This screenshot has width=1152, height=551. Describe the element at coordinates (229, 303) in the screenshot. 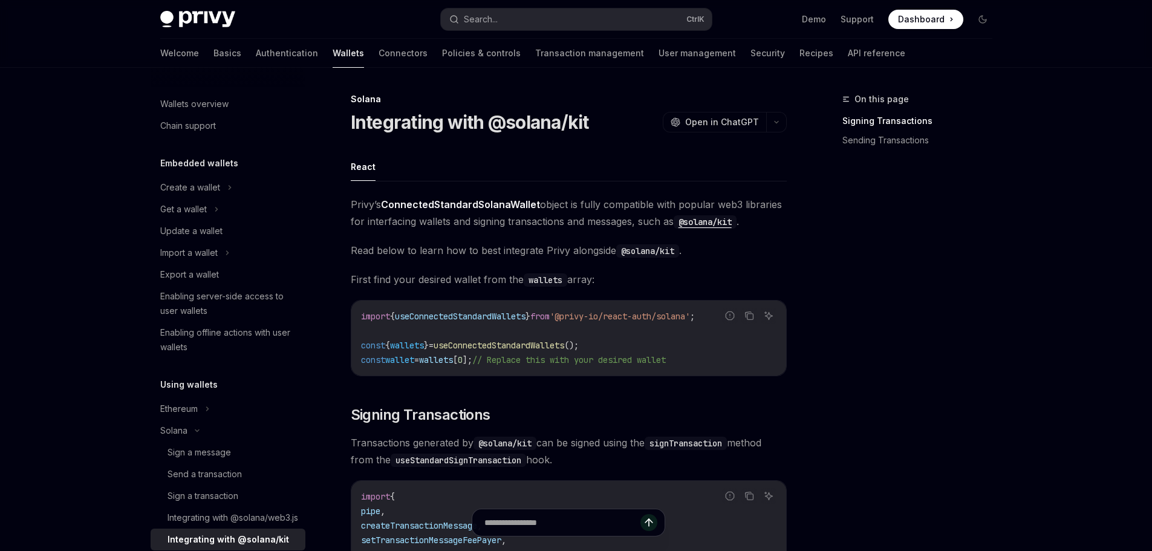

I see `div: Enabling server-side access to user wallets` at that location.